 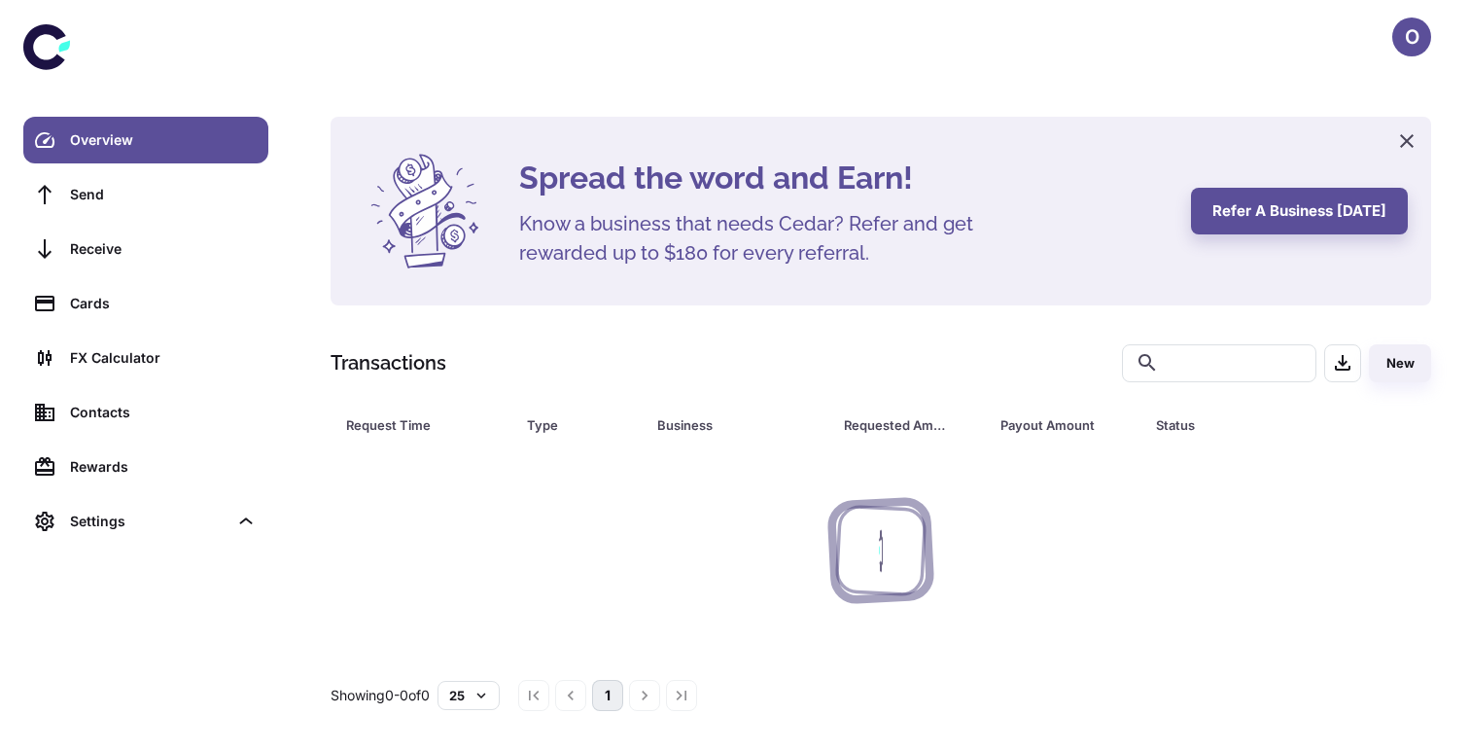 I want to click on button: 25, so click(x=469, y=695).